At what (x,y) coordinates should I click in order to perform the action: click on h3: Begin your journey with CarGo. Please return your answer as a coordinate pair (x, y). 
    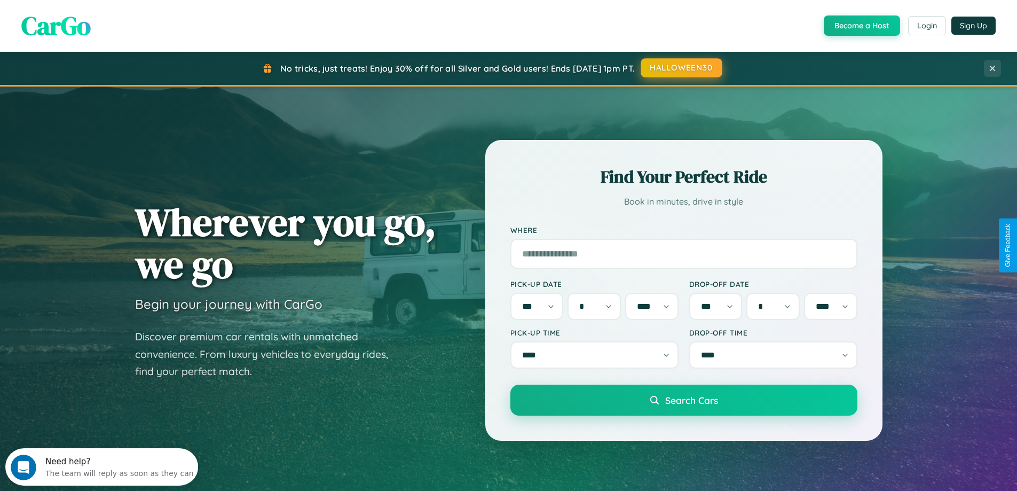
    Looking at the image, I should click on (229, 304).